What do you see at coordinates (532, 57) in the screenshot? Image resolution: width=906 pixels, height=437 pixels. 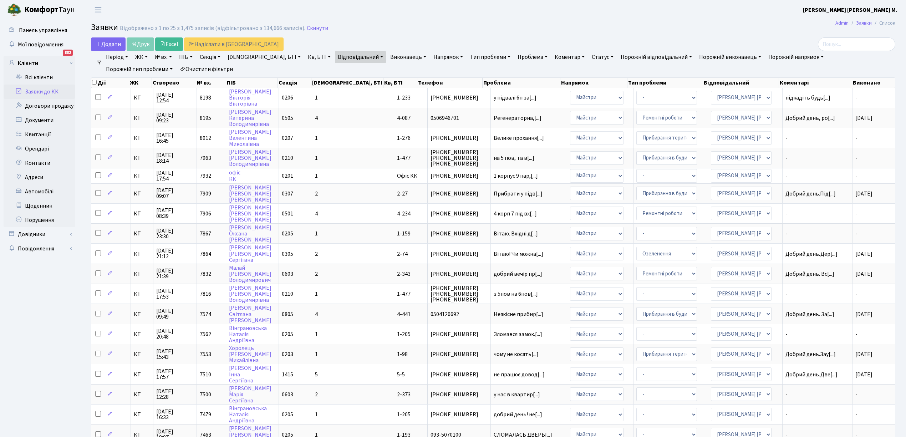 I see `a: Проблема` at bounding box center [532, 57].